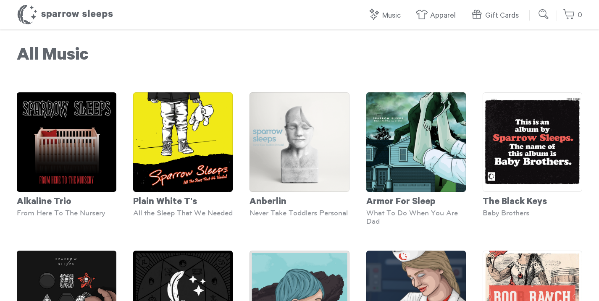  I want to click on a: Music, so click(386, 16).